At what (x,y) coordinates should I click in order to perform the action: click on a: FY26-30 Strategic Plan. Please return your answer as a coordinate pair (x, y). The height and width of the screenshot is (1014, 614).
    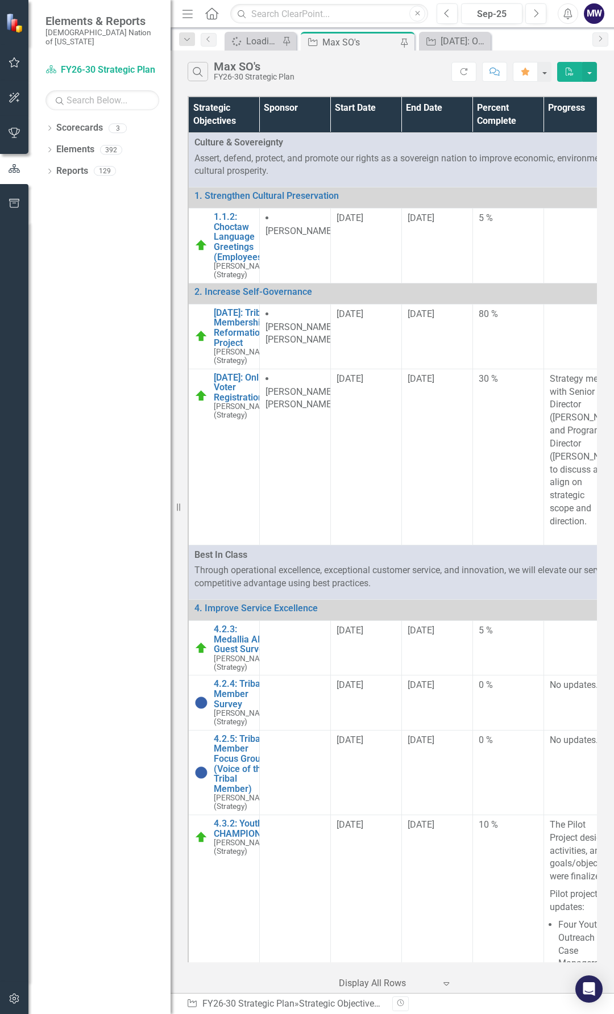
    Looking at the image, I should click on (102, 70).